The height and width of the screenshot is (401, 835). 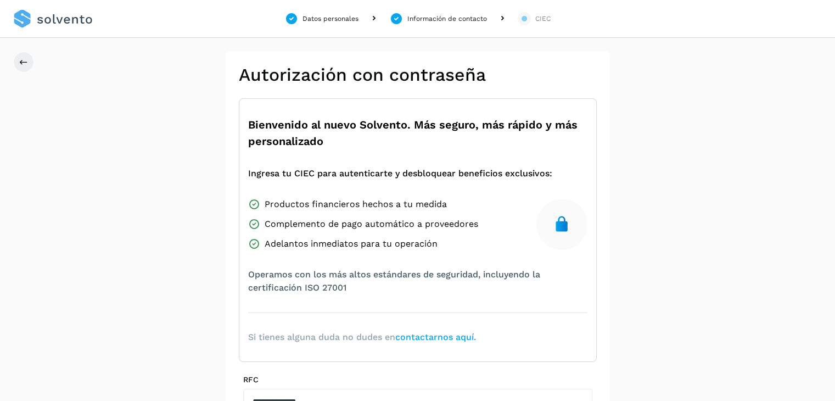 I want to click on span: Si tienes alguna duda no dudes en, so click(x=362, y=337).